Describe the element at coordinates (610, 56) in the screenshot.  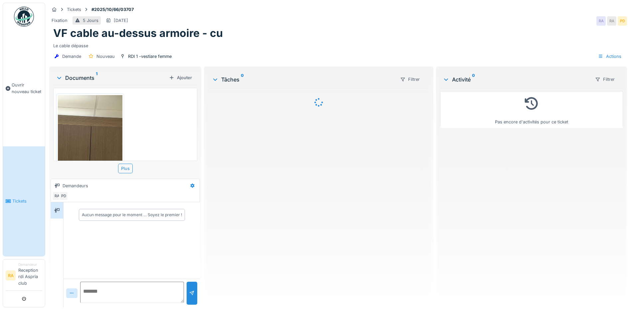
I see `div: Actions` at that location.